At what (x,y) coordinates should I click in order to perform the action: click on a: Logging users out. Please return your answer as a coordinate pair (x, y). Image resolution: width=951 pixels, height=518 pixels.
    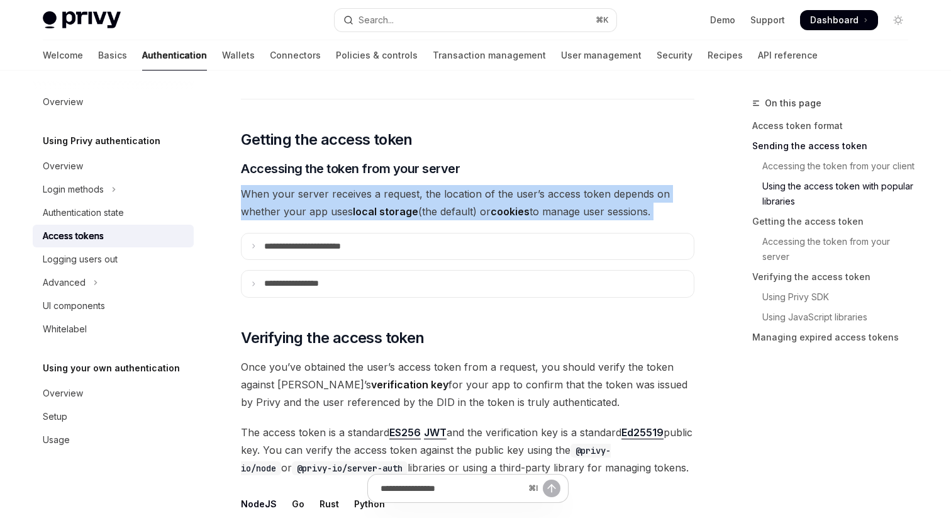
    Looking at the image, I should click on (113, 259).